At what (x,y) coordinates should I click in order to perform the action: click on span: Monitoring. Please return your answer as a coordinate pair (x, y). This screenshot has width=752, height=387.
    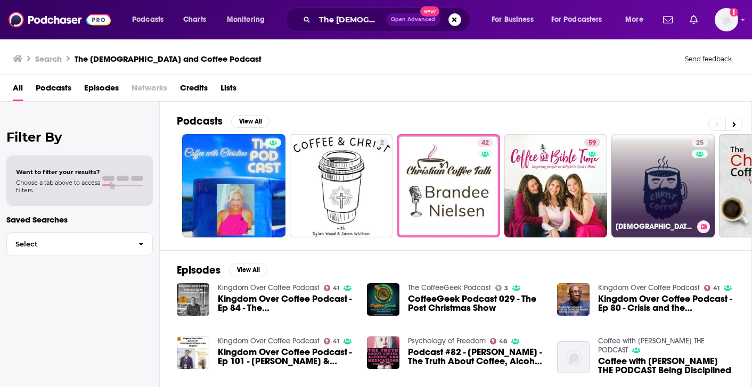
    Looking at the image, I should click on (246, 20).